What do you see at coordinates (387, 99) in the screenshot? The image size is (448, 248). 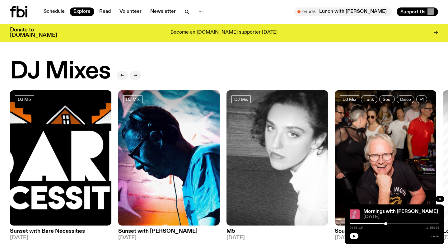 I see `a: Soul` at bounding box center [387, 99].